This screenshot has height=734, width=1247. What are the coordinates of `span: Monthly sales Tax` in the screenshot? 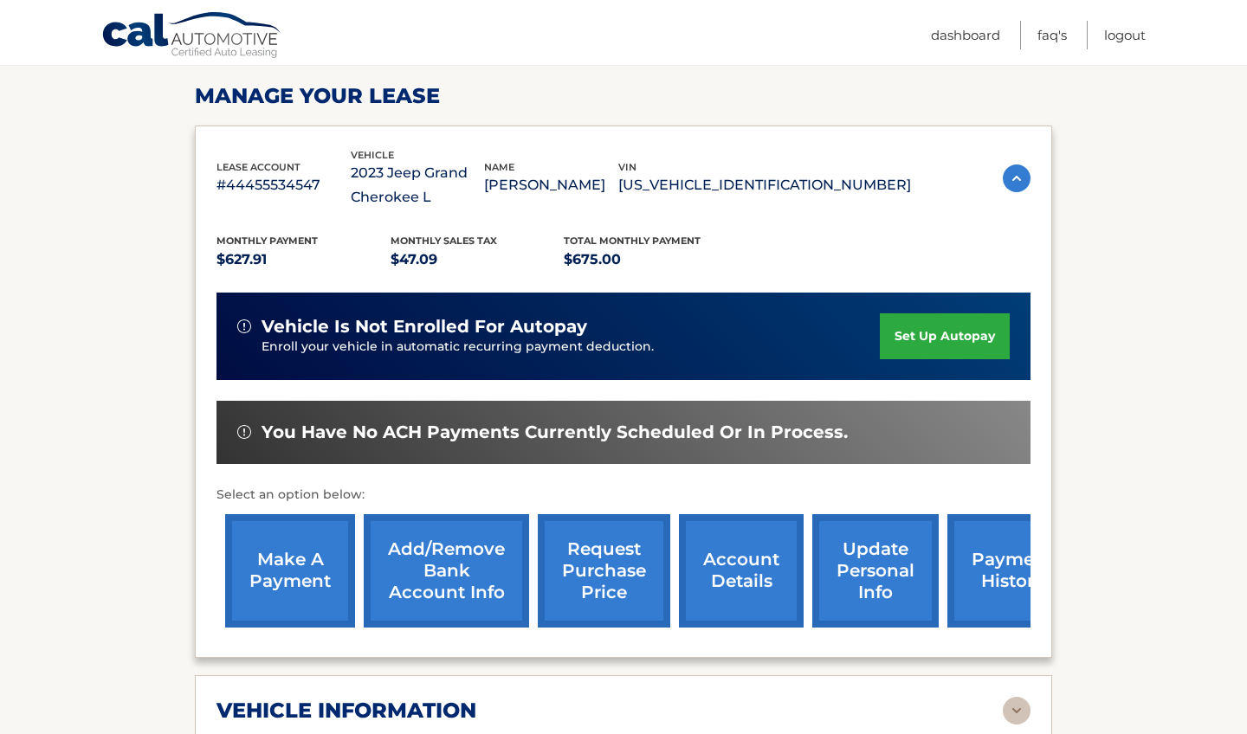 It's located at (443, 241).